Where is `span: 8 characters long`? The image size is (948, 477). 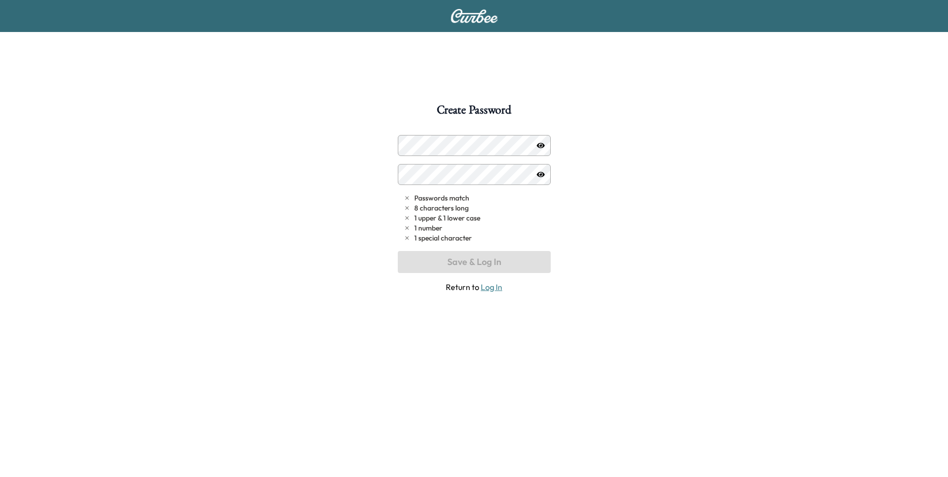
span: 8 characters long is located at coordinates (441, 208).